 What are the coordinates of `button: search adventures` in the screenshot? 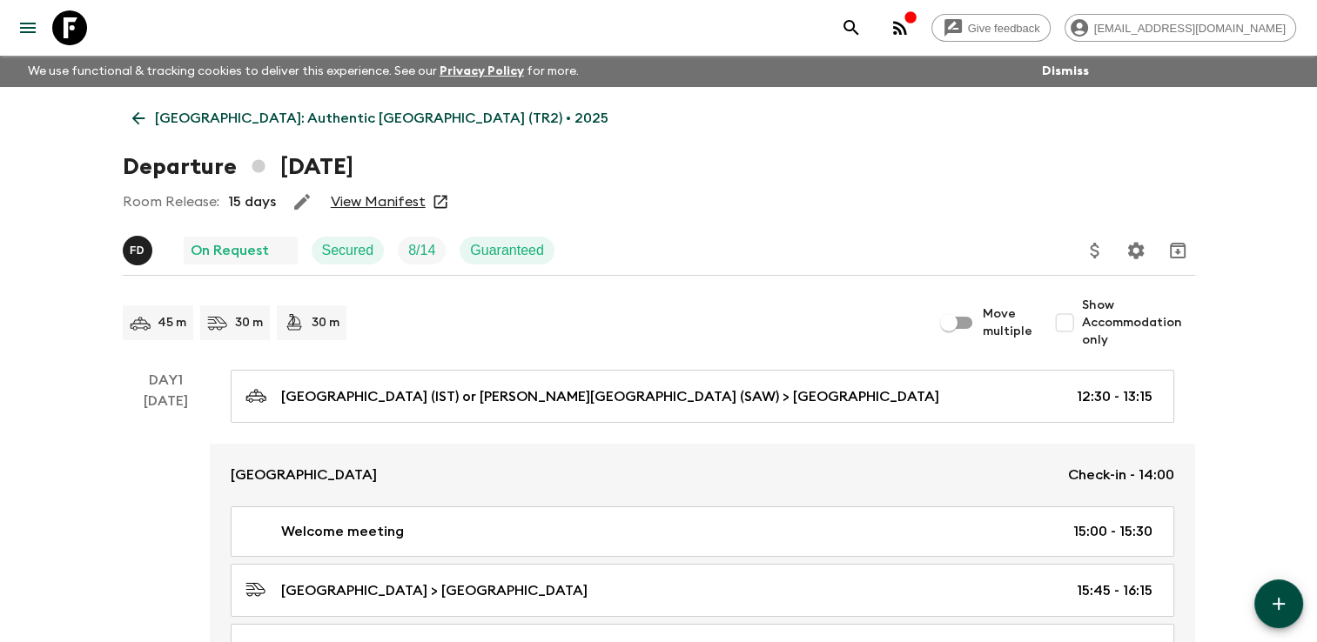 It's located at (851, 28).